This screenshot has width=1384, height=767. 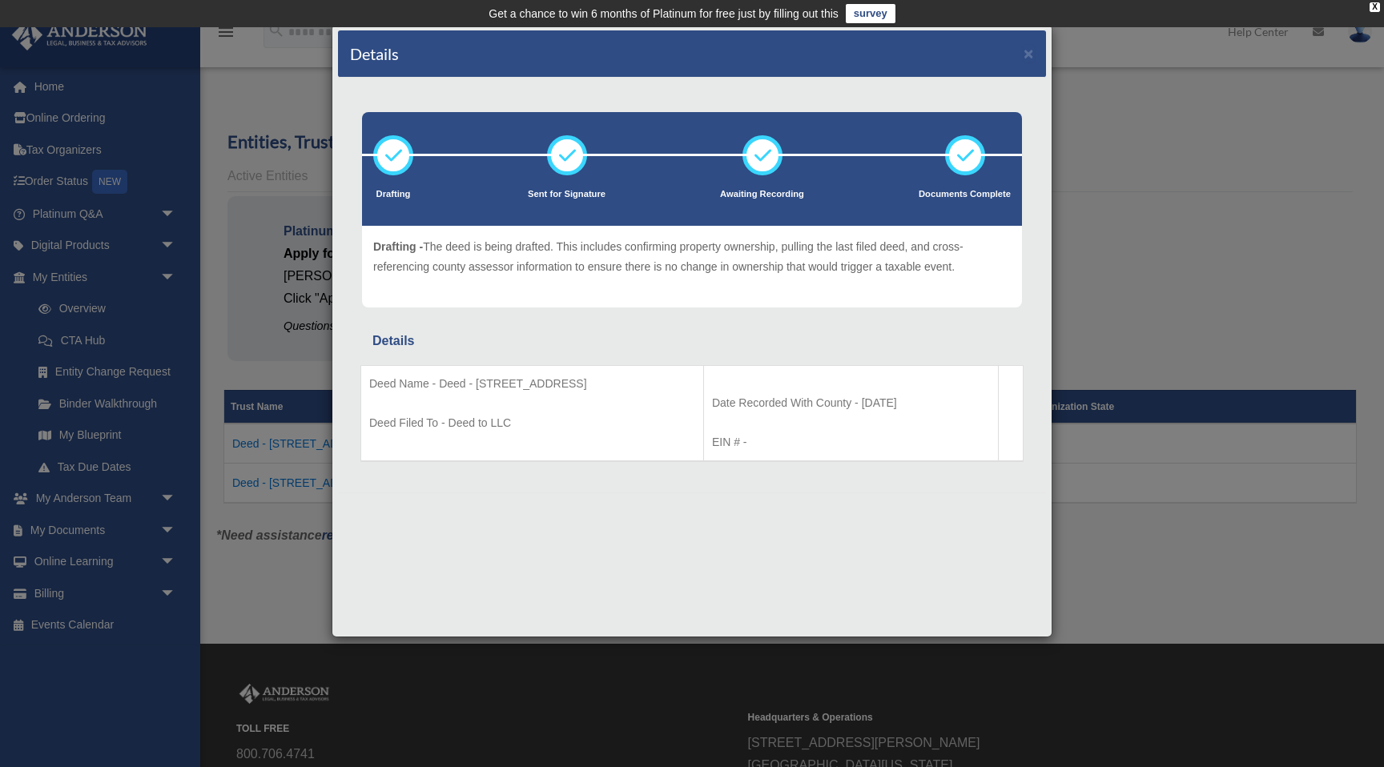 I want to click on div: Get a chance to win 6 months of Platinum for free just by filling out this, so click(x=663, y=14).